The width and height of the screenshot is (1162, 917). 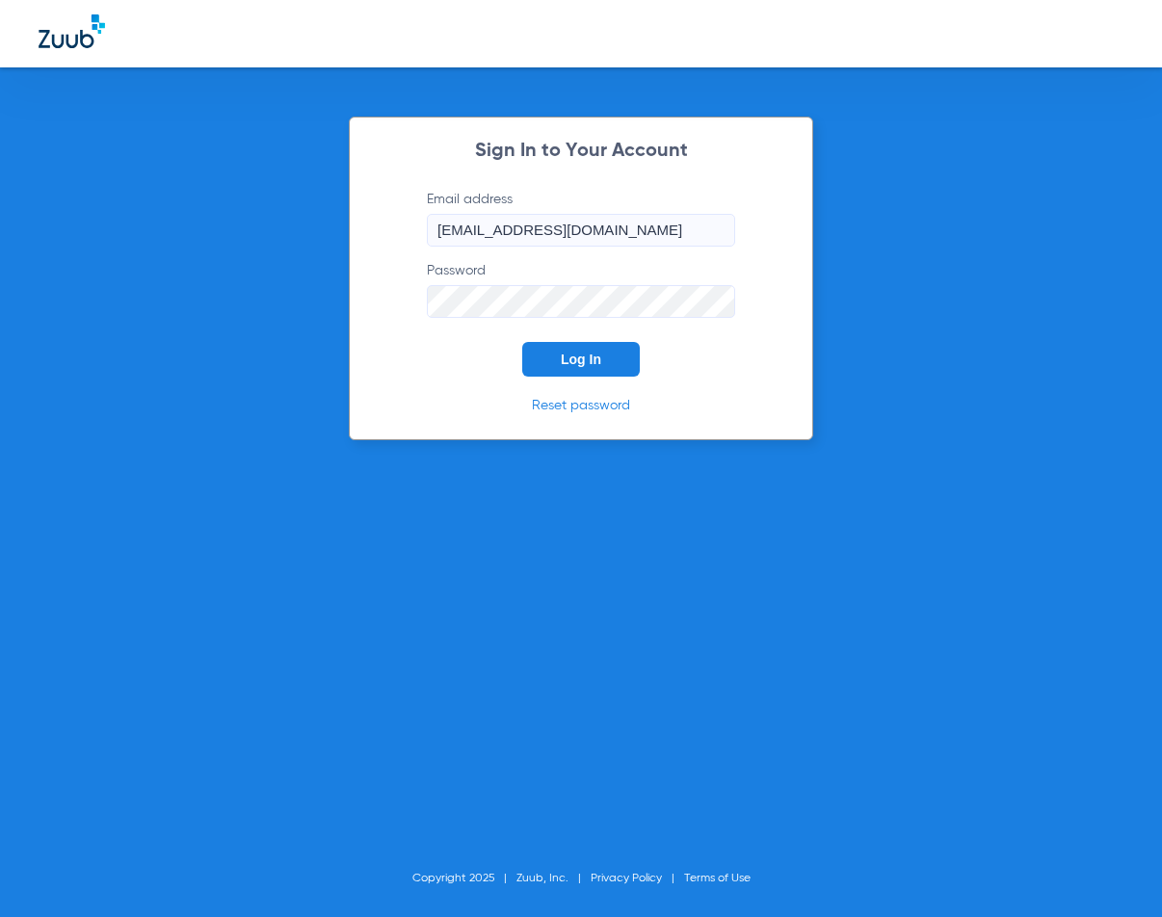 I want to click on input: Email address, so click(x=581, y=230).